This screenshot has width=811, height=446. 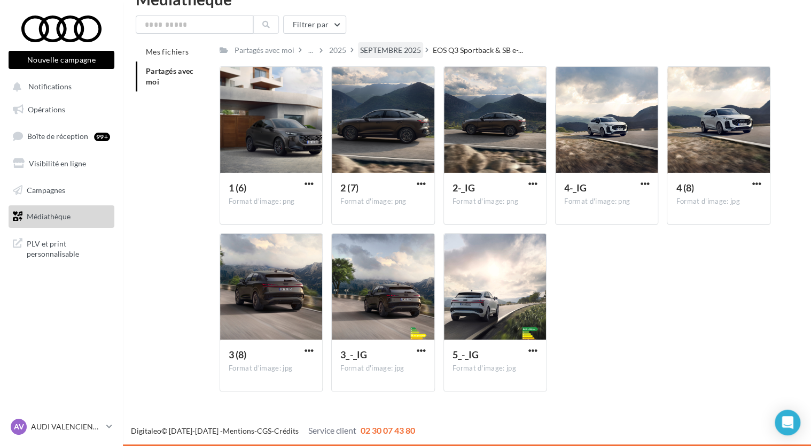 I want to click on a: Boîte de réception99+, so click(x=61, y=136).